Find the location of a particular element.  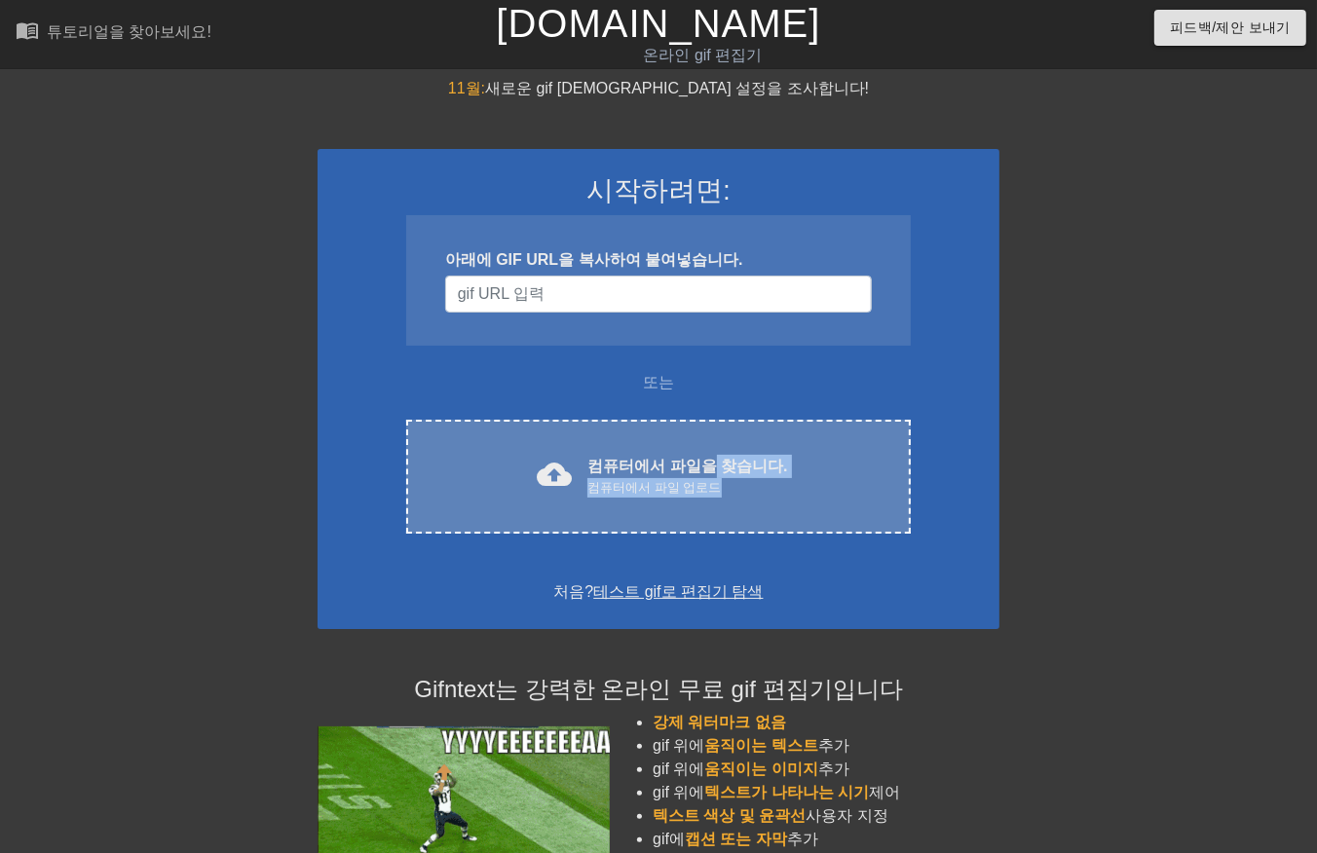

input: 사용자 이름 is located at coordinates (659, 294).